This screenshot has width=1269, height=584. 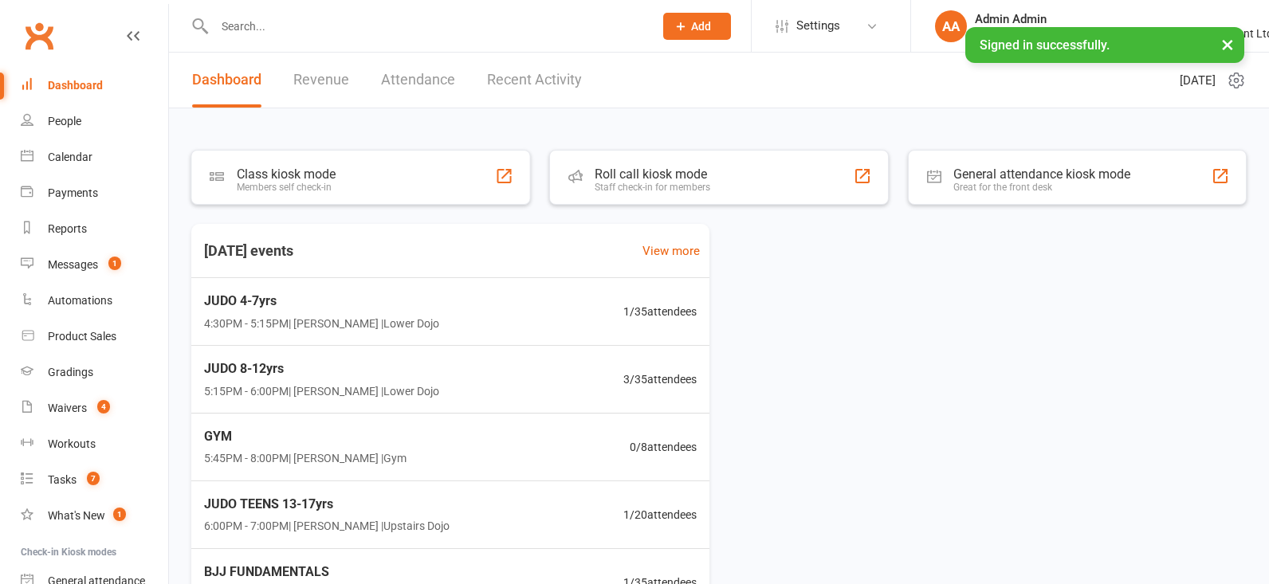 I want to click on a: Product Sales, so click(x=94, y=336).